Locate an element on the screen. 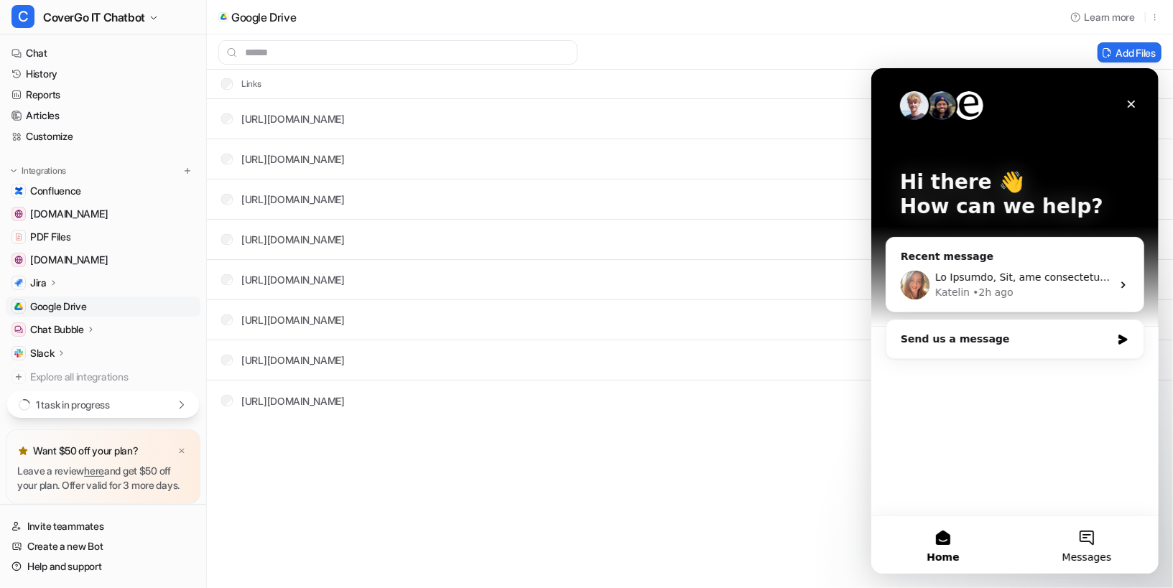 This screenshot has height=588, width=1173. a: ConfluenceConfluence is located at coordinates (103, 191).